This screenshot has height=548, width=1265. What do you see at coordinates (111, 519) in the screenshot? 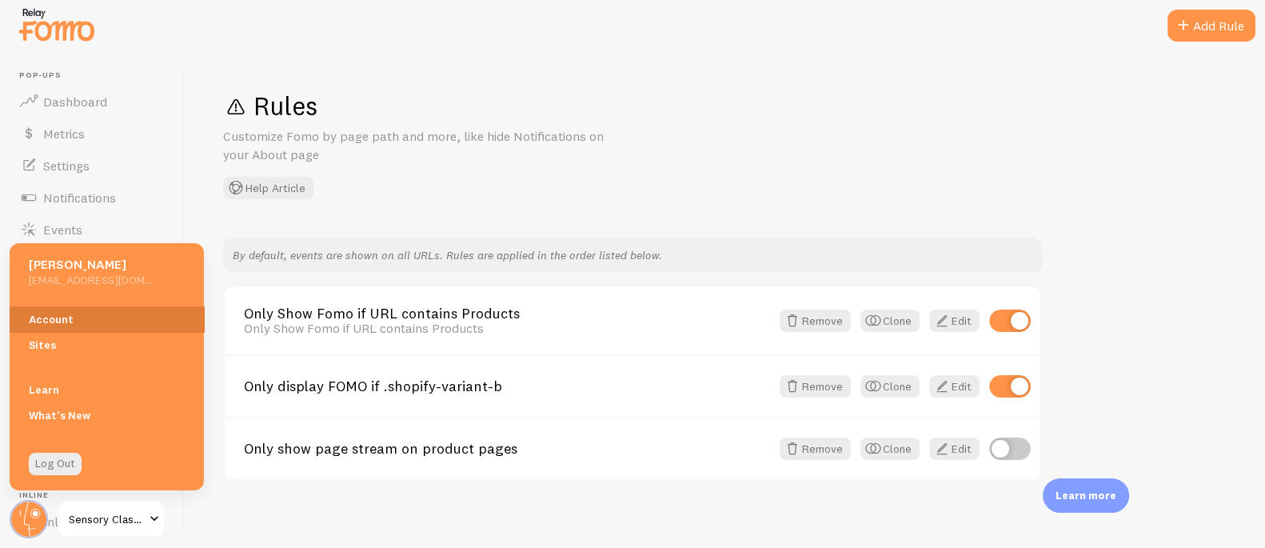
I see `a: Sensory Classroom` at bounding box center [111, 519].